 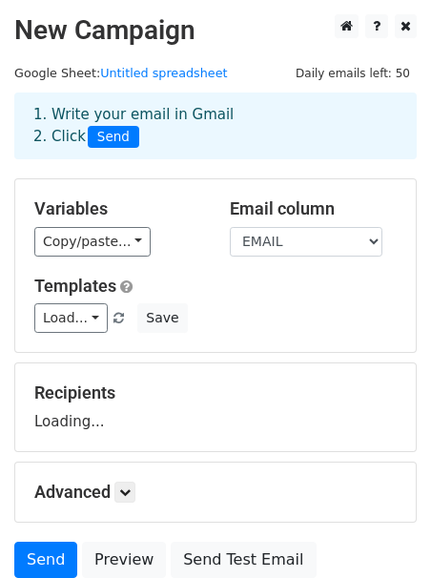 I want to click on div: 1. Write your email in Gmail 2. Click, so click(x=216, y=126).